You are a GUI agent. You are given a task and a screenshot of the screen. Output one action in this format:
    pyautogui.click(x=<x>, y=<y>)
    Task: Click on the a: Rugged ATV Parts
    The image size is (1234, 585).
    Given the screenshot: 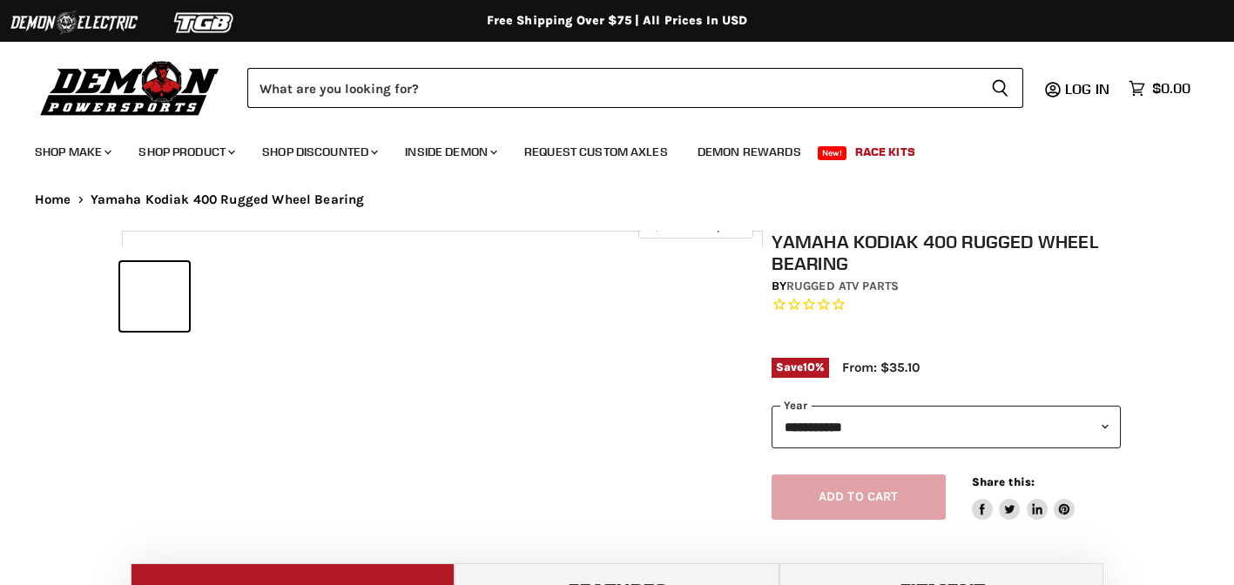 What is the action you would take?
    pyautogui.click(x=842, y=286)
    